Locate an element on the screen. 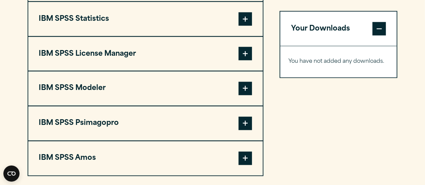 This screenshot has height=185, width=425. button: Open CMP widget is located at coordinates (11, 174).